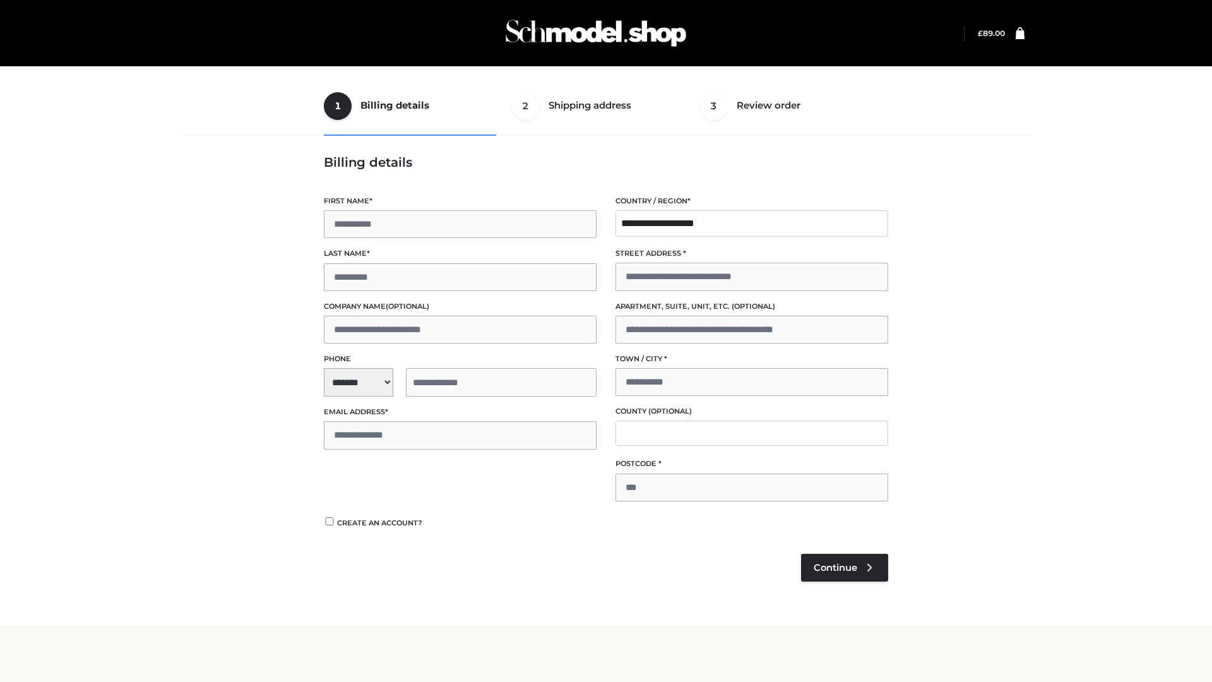 The image size is (1212, 682). I want to click on a: Schmodel Admin 964, so click(596, 33).